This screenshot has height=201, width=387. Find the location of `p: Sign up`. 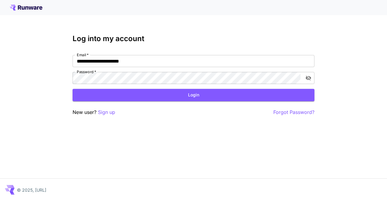

p: Sign up is located at coordinates (106, 112).